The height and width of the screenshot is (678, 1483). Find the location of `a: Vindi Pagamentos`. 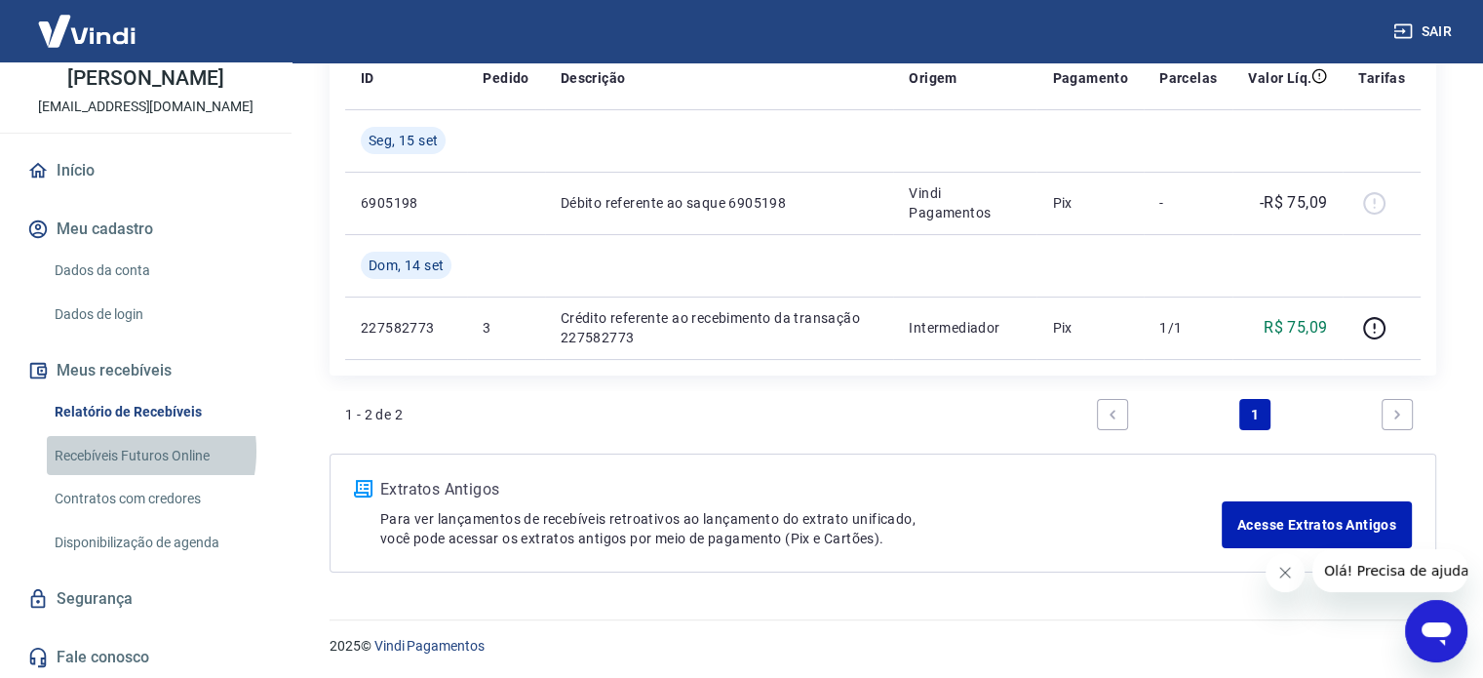

a: Vindi Pagamentos is located at coordinates (429, 646).